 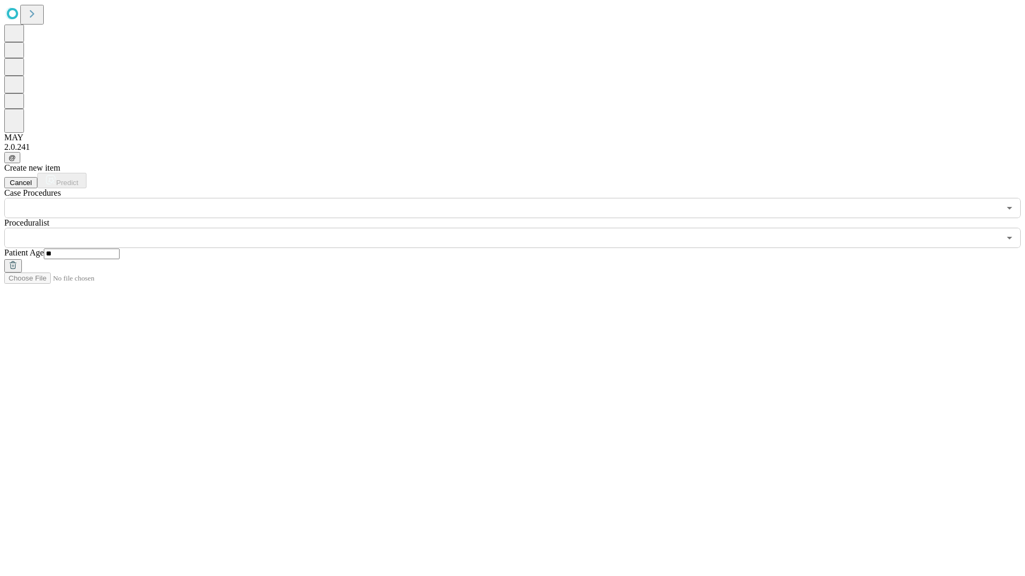 I want to click on div: 2.0.241, so click(x=512, y=147).